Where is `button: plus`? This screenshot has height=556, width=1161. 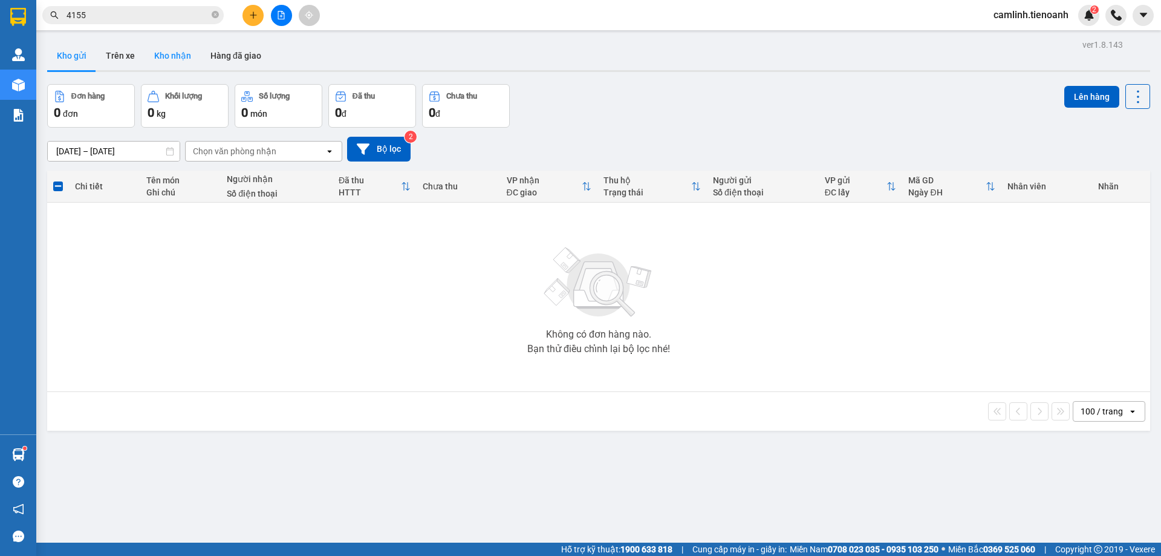 button: plus is located at coordinates (253, 15).